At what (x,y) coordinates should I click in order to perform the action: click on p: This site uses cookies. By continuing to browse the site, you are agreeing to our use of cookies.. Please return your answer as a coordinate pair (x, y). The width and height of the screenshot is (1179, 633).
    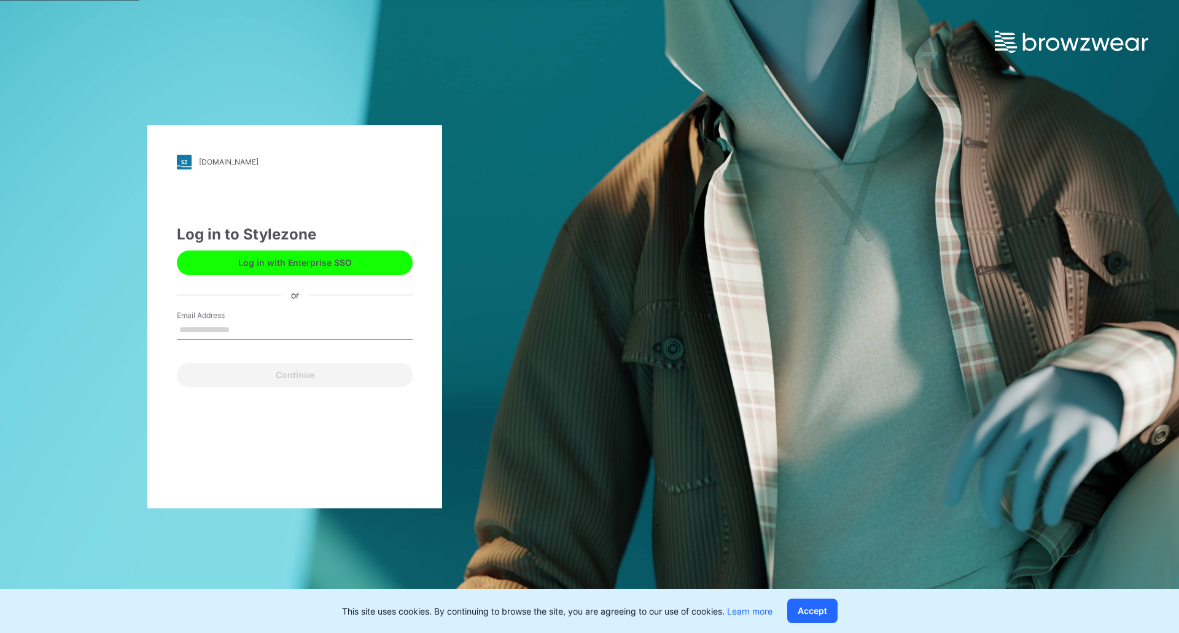
    Looking at the image, I should click on (557, 611).